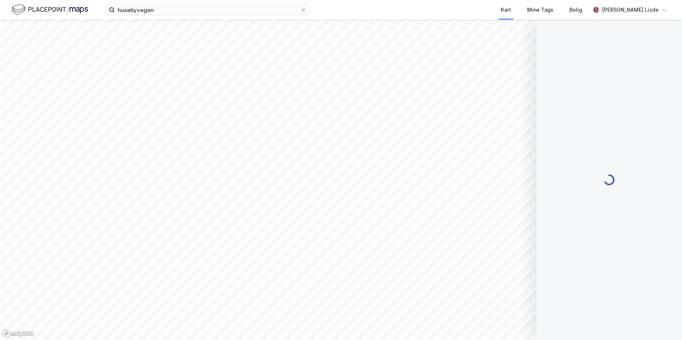 Image resolution: width=682 pixels, height=340 pixels. I want to click on img: spinner.a6d8c91a73a9ac5275cf975e30b51cfb.svg, so click(609, 180).